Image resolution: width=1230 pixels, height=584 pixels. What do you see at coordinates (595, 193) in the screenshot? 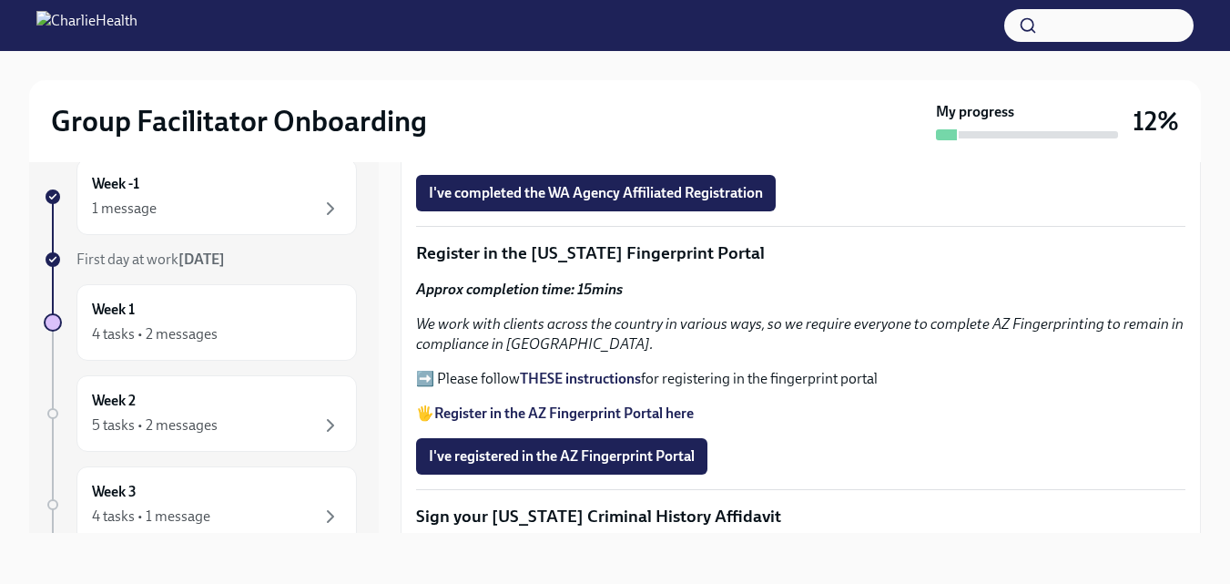
I see `span: I've completed the WA Agency Affiliated Registration` at bounding box center [595, 193].